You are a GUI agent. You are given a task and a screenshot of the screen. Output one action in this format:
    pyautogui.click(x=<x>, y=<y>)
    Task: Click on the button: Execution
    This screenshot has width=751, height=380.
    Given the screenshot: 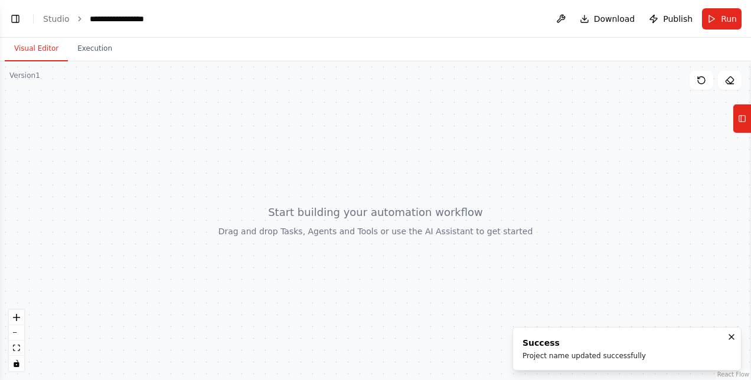 What is the action you would take?
    pyautogui.click(x=95, y=49)
    